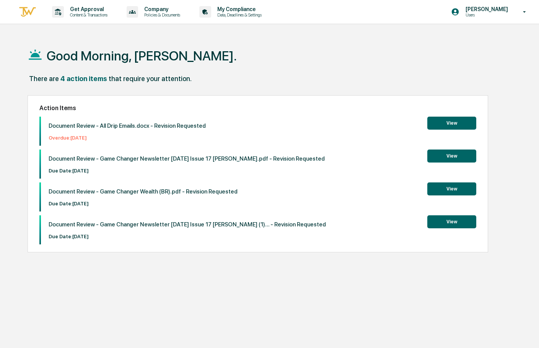 Image resolution: width=539 pixels, height=348 pixels. What do you see at coordinates (88, 9) in the screenshot?
I see `p: Get Approval` at bounding box center [88, 9].